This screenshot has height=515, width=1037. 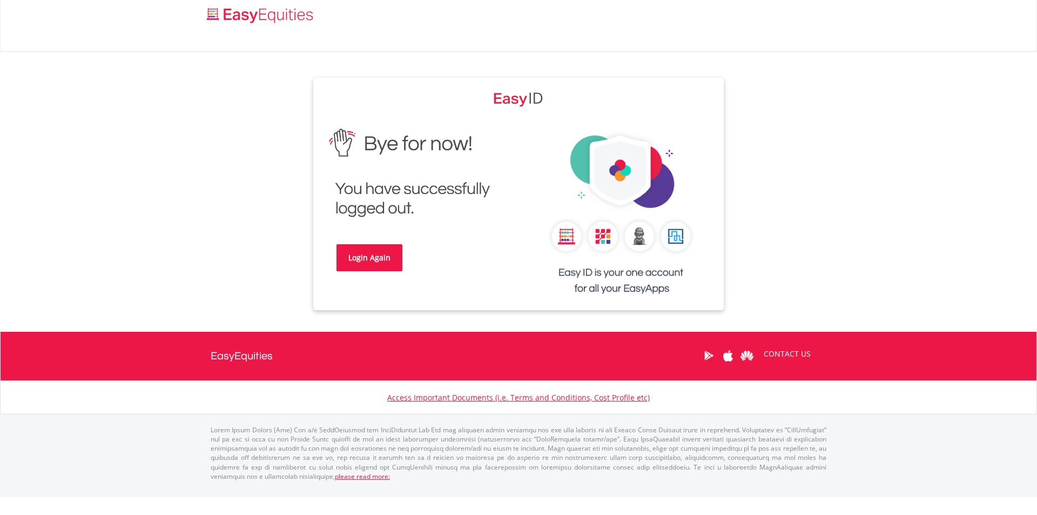 I want to click on a: EasyEquities, so click(x=241, y=356).